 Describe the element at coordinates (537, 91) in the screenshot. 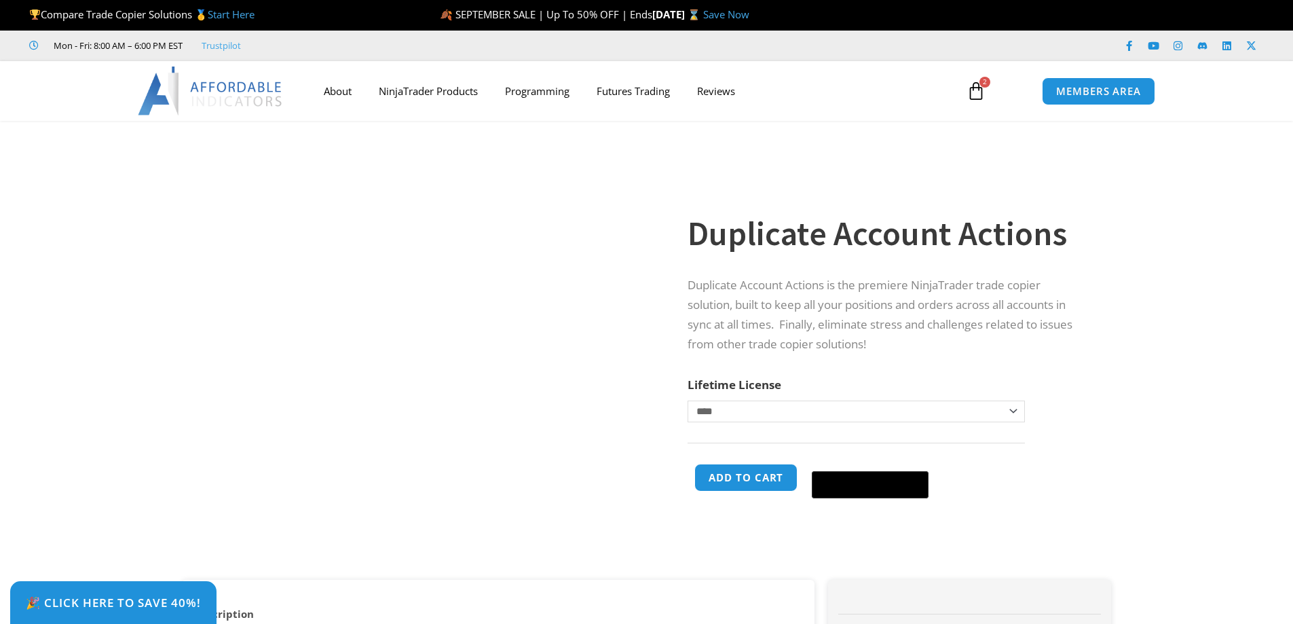

I see `a: Programming` at that location.